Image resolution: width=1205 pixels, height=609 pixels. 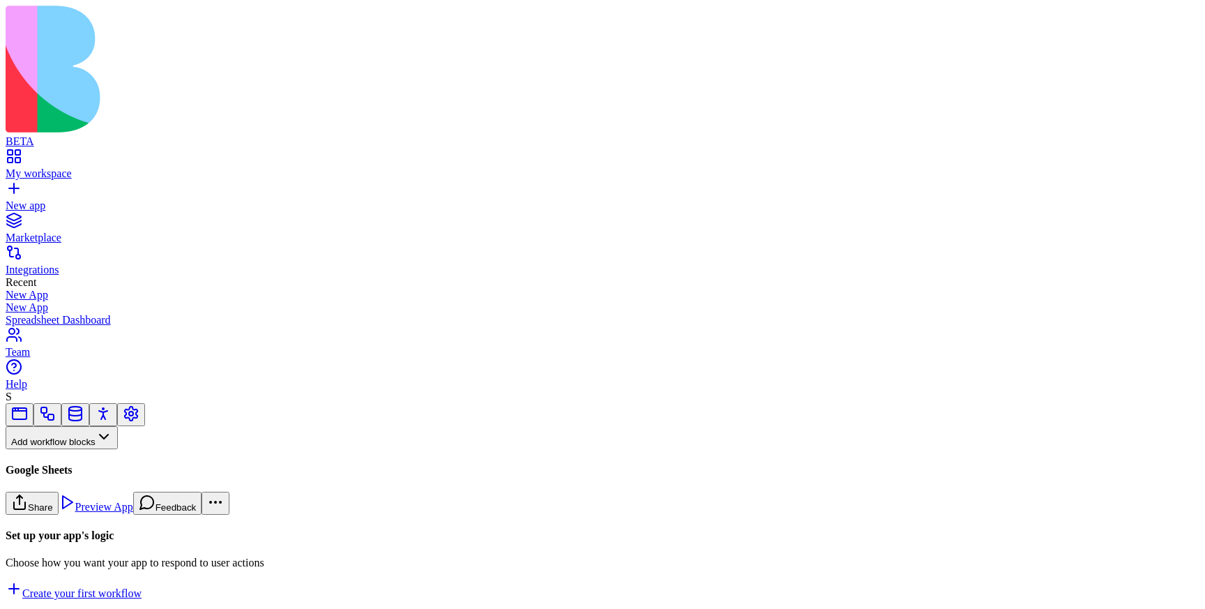 What do you see at coordinates (603, 378) in the screenshot?
I see `a: Help` at bounding box center [603, 378].